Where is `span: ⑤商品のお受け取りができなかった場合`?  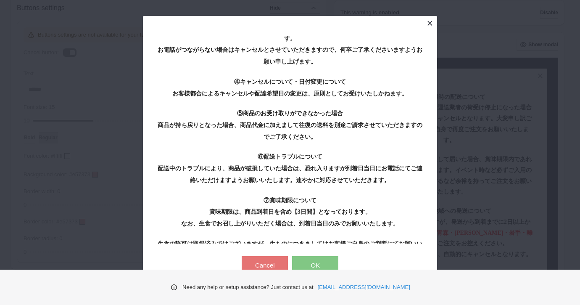
span: ⑤商品のお受け取りができなかった場合 is located at coordinates (290, 113).